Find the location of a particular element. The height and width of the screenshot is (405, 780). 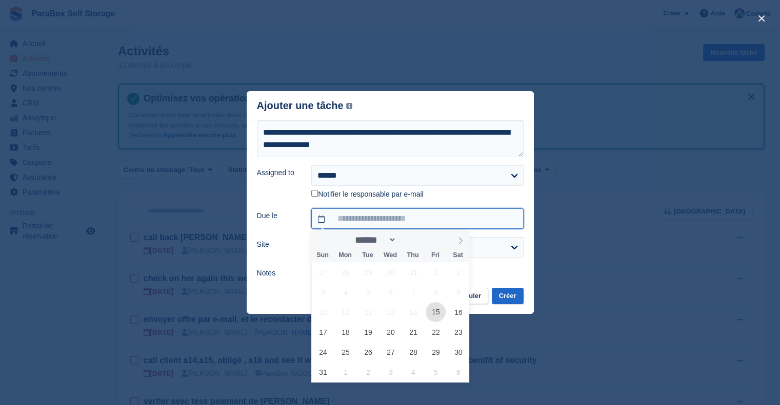

input: Year is located at coordinates (412, 240).